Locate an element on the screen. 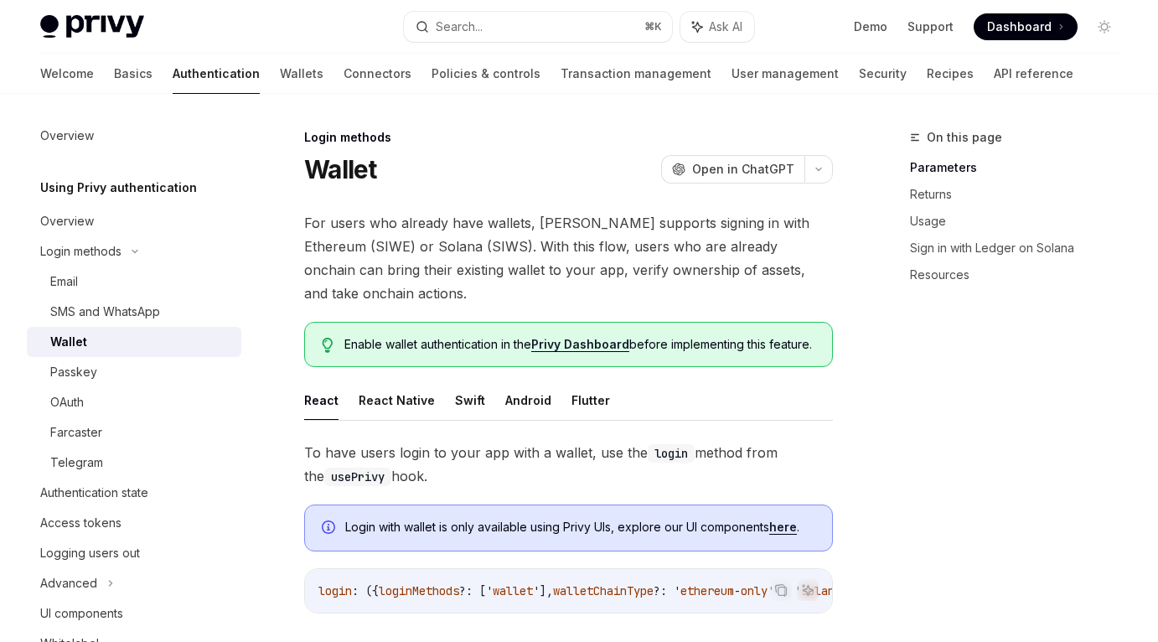 This screenshot has width=1158, height=642. a: Wallet is located at coordinates (134, 342).